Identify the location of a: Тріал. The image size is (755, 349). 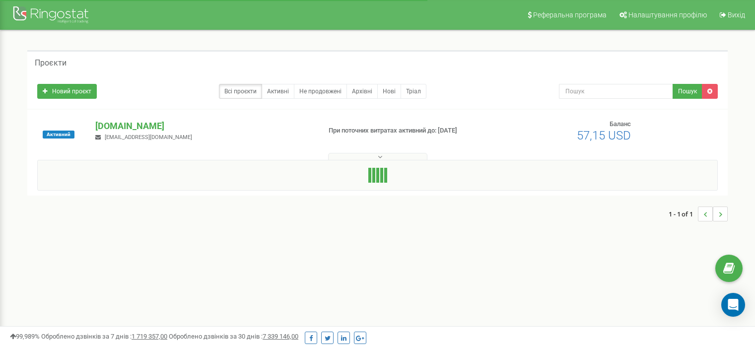
(414, 91).